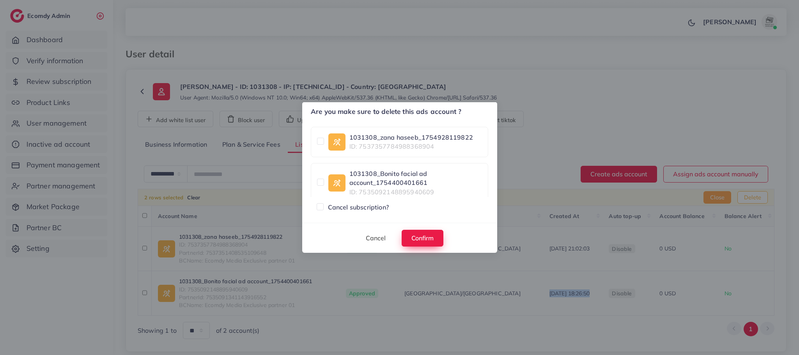  I want to click on a: 1031308_zana haseeb_1754928119822, so click(411, 137).